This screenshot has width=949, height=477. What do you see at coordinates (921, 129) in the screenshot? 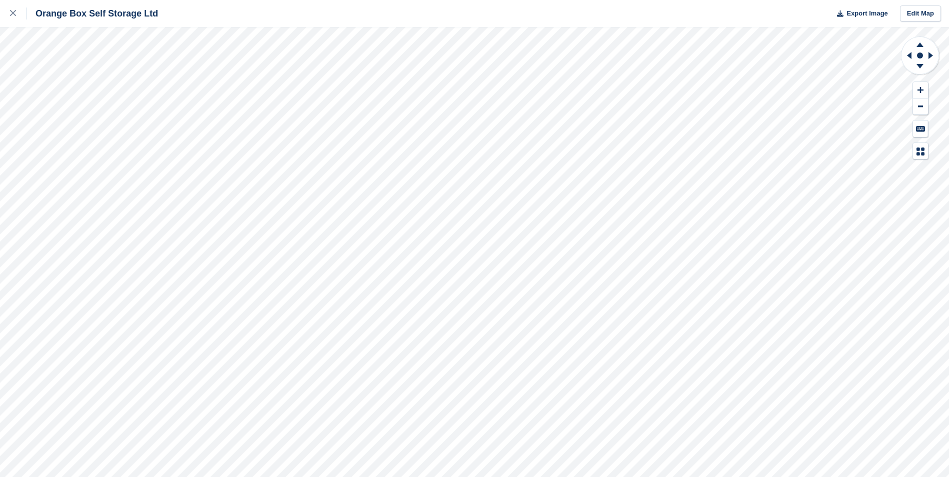
I see `button: Keyboard Shortcuts` at bounding box center [921, 129].